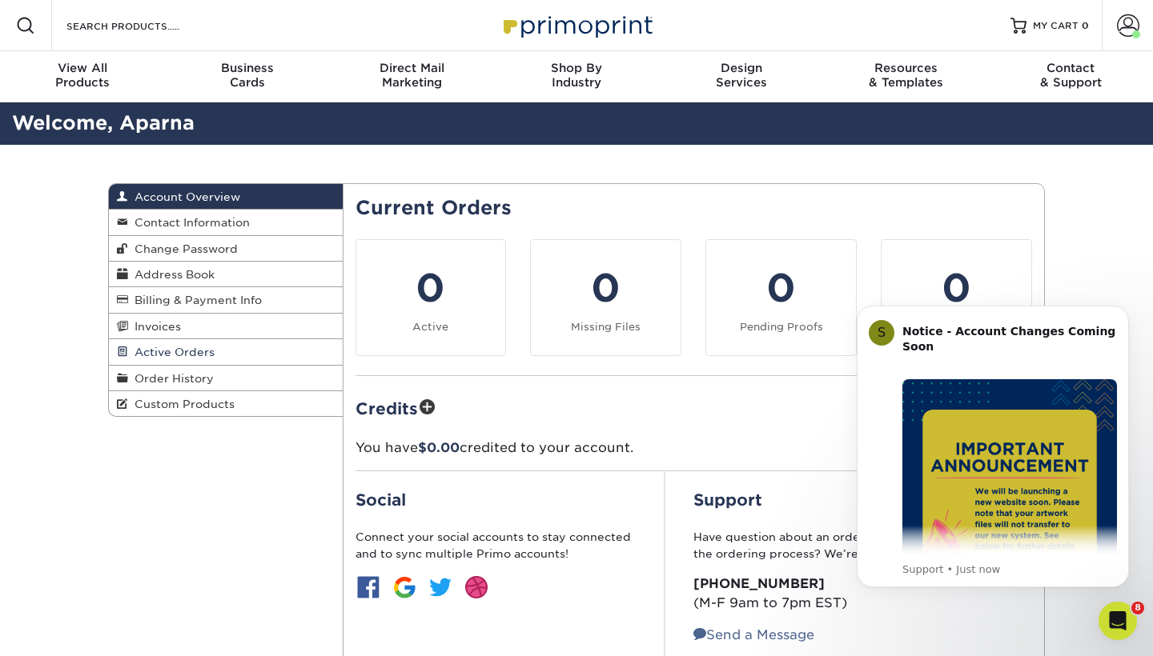  What do you see at coordinates (906, 75) in the screenshot?
I see `div: & Templates` at bounding box center [906, 75].